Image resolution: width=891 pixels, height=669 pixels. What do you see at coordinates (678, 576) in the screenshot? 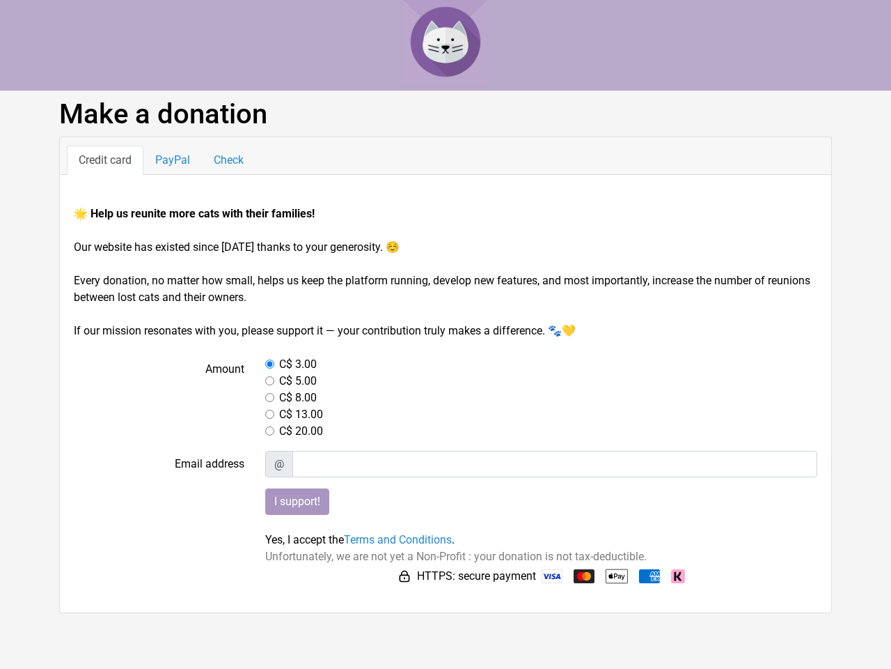
I see `img: Klarna` at bounding box center [678, 576].